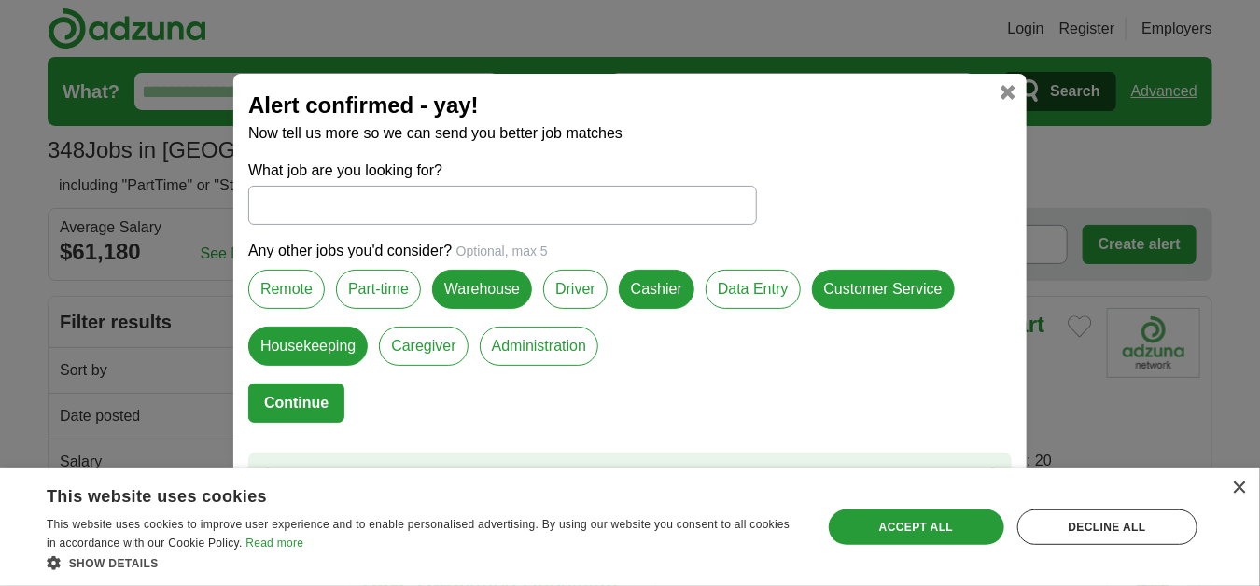 Image resolution: width=1260 pixels, height=586 pixels. What do you see at coordinates (502, 251) in the screenshot?
I see `span: Optional, max 5` at bounding box center [502, 251].